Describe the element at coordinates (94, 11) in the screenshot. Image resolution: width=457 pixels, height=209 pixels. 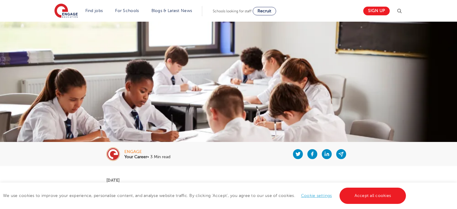
I see `a: Find jobs` at that location.